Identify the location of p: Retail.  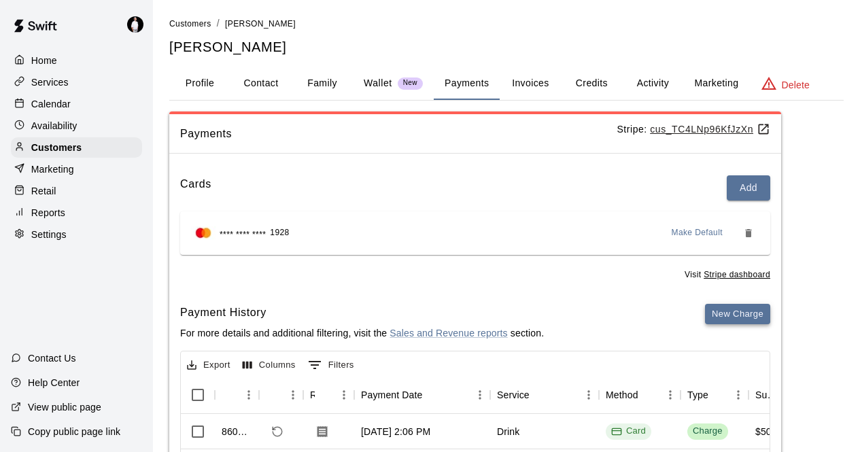
(44, 191).